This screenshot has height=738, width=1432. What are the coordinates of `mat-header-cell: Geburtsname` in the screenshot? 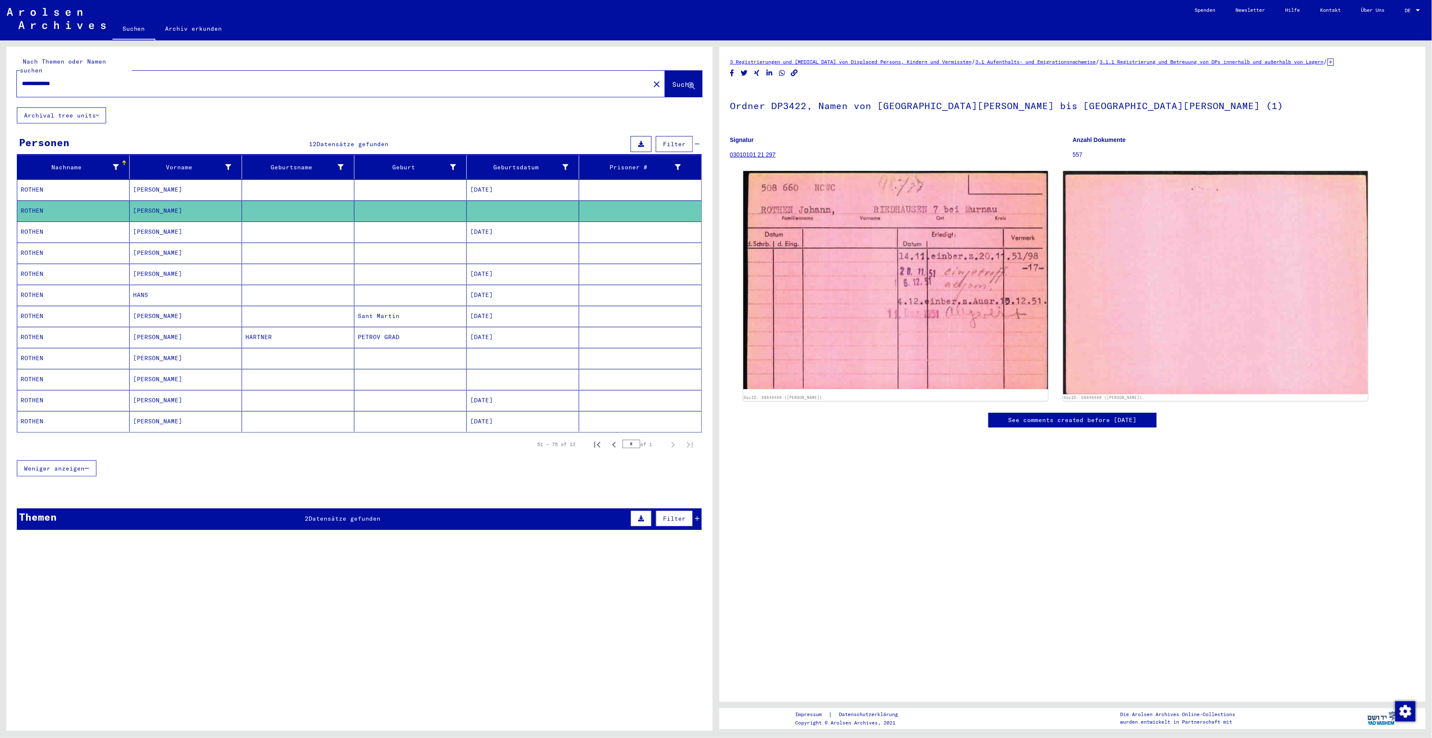 It's located at (298, 167).